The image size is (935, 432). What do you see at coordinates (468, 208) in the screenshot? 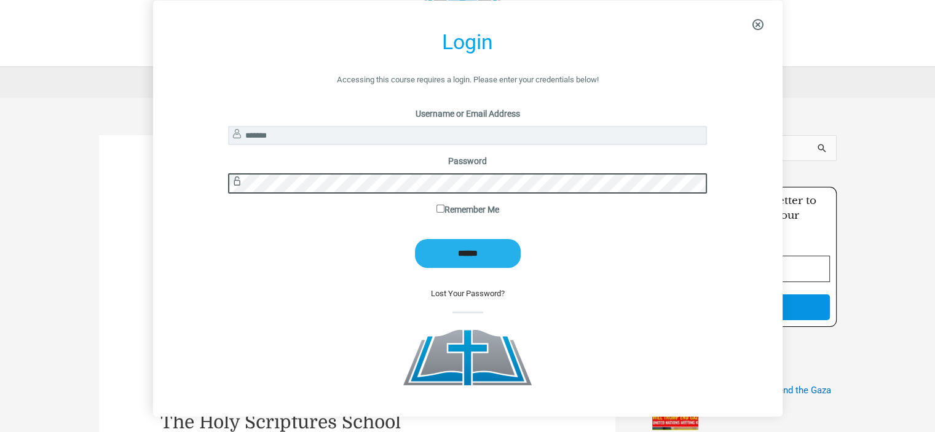
I see `div: Login modal` at bounding box center [468, 208].